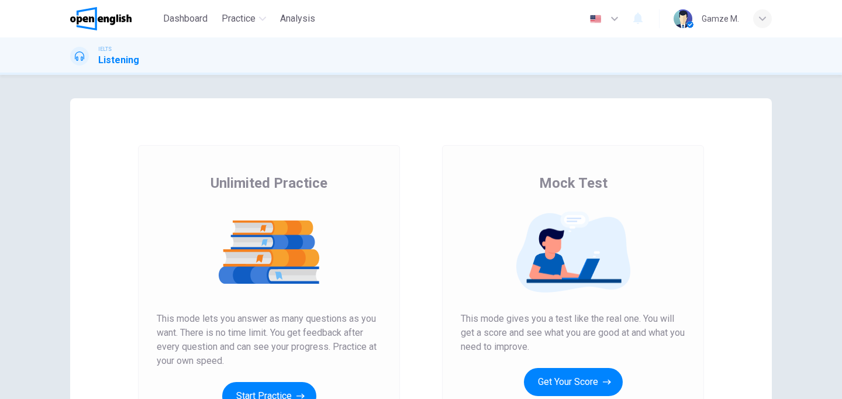 This screenshot has width=842, height=399. What do you see at coordinates (720, 19) in the screenshot?
I see `div: Gamze M.` at bounding box center [720, 19].